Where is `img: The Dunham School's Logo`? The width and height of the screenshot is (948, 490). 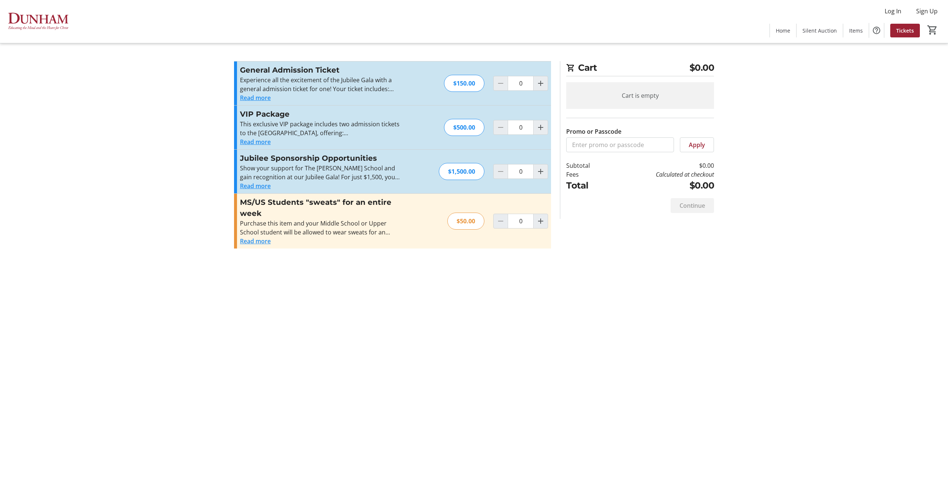 img: The Dunham School's Logo is located at coordinates (37, 21).